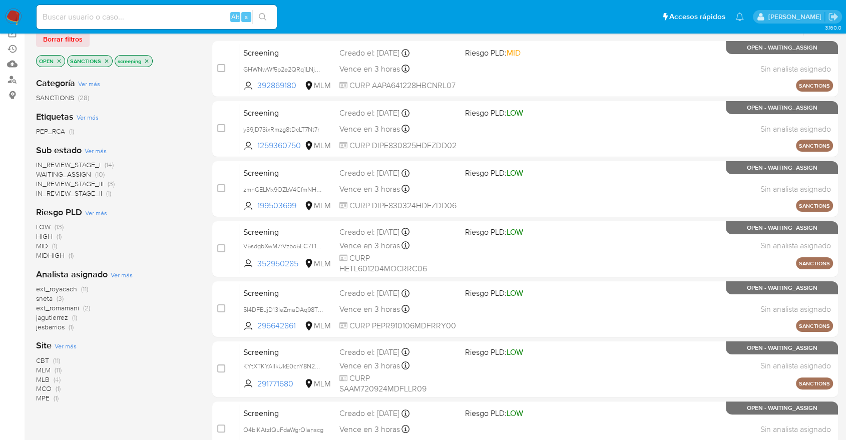 The width and height of the screenshot is (846, 440). I want to click on button: search-icon, so click(262, 17).